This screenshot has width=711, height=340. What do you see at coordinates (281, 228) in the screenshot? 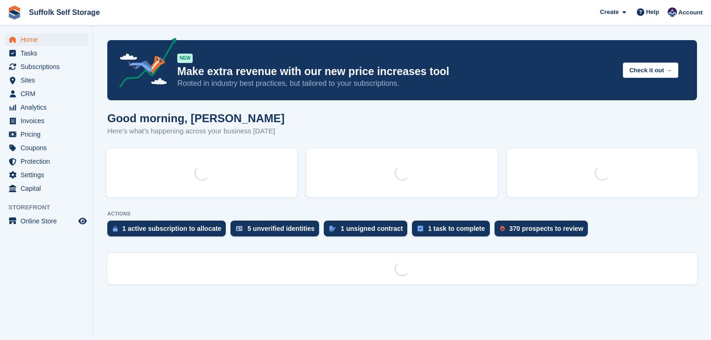
I see `div: 5 unverified identities` at bounding box center [281, 228].